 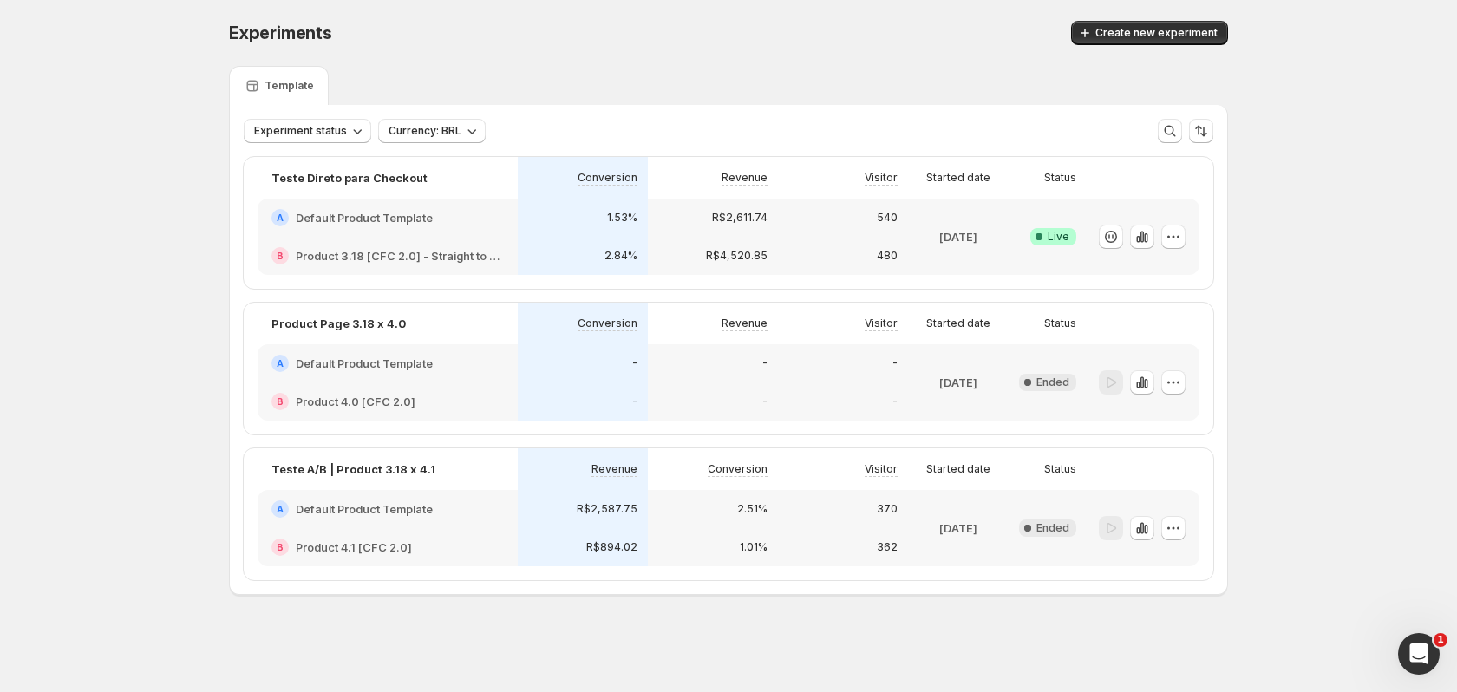 I want to click on button: Experiment status, so click(x=307, y=131).